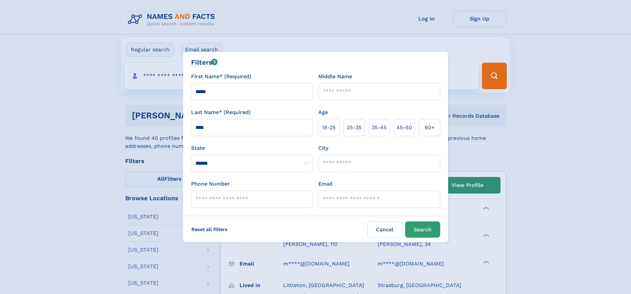  Describe the element at coordinates (328, 127) in the screenshot. I see `span: 18‑25` at that location.